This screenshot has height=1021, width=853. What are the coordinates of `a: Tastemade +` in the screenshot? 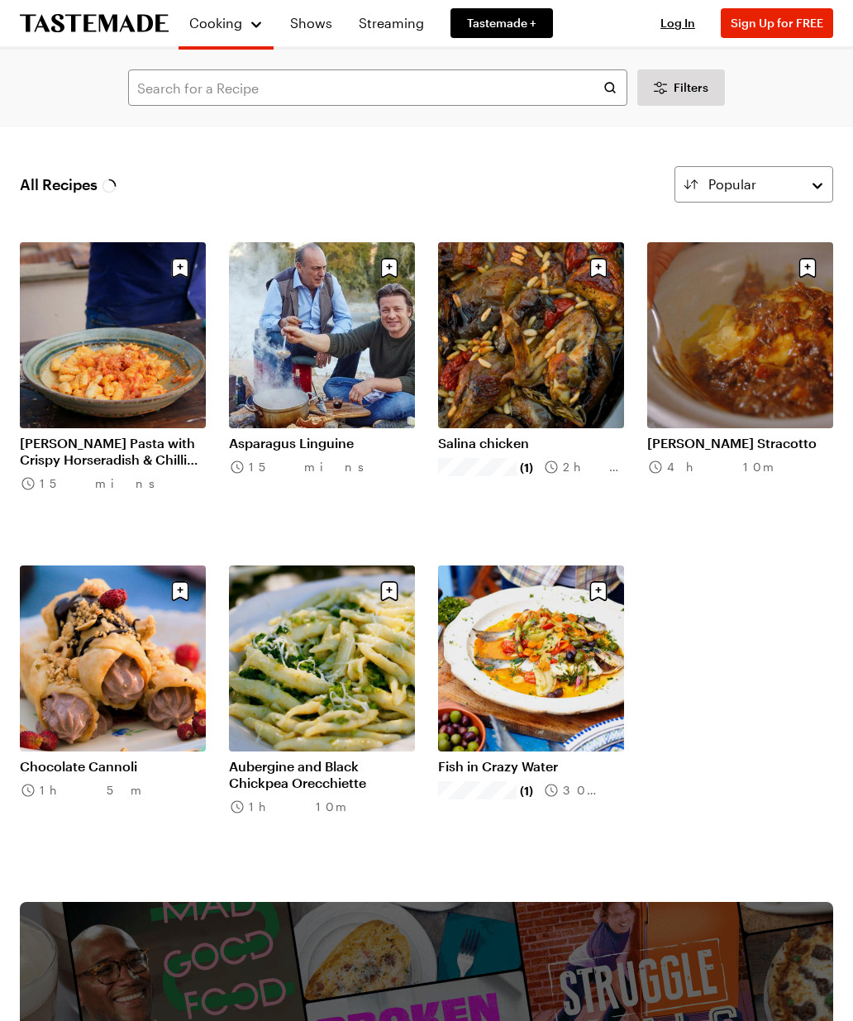 It's located at (502, 23).